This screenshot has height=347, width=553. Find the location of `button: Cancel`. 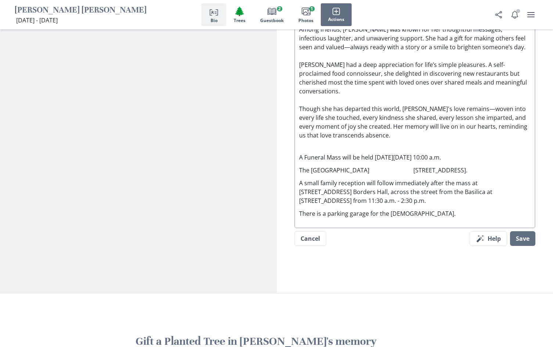

button: Cancel is located at coordinates (310, 239).